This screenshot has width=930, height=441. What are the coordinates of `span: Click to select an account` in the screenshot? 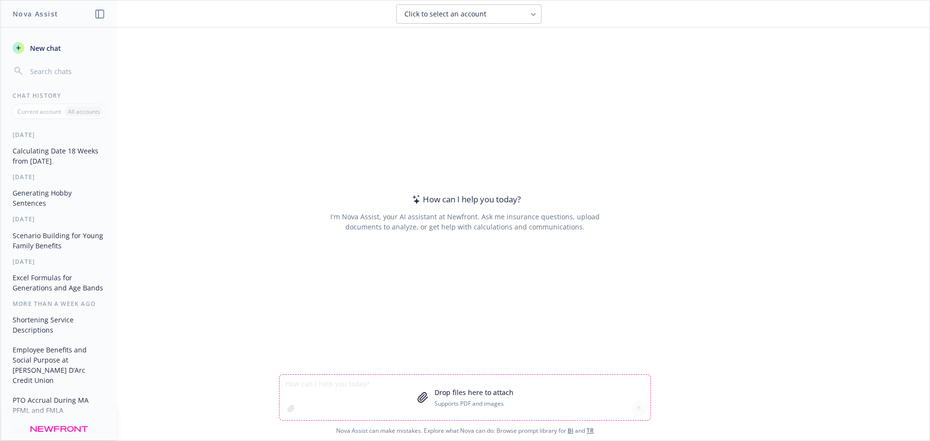 It's located at (445, 14).